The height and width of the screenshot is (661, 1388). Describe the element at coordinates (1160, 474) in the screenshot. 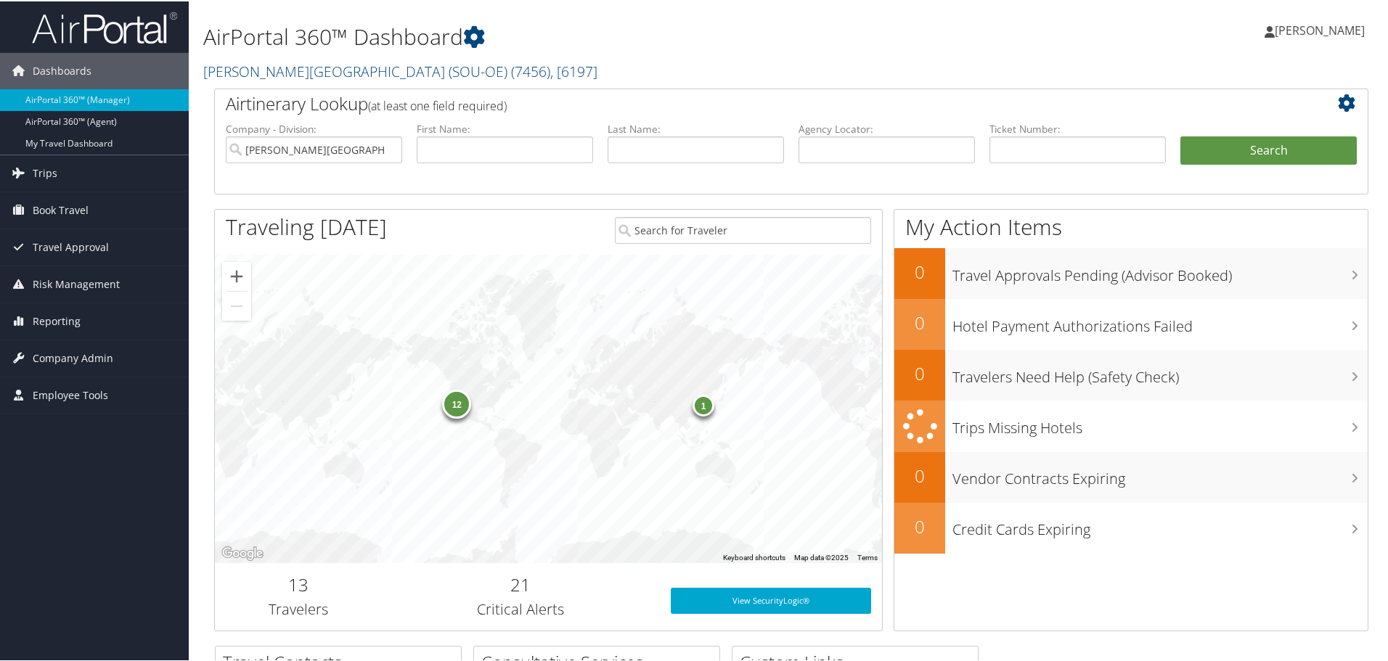

I see `h3: Vendor Contracts Expiring` at that location.